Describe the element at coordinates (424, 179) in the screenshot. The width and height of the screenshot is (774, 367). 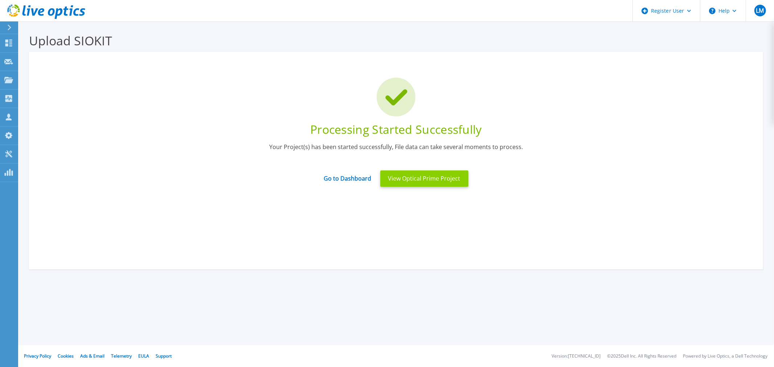
I see `button: View Optical Prime Project` at that location.